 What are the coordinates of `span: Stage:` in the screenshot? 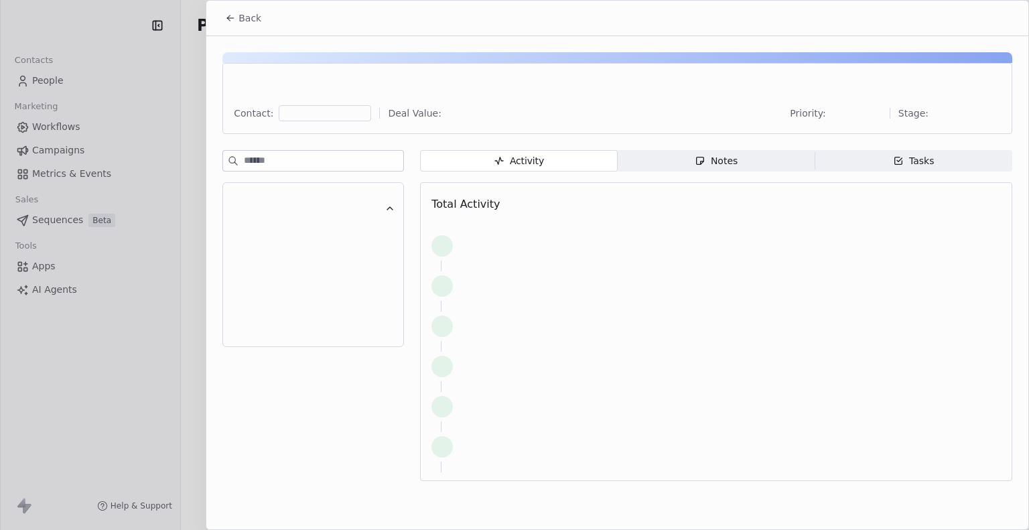 It's located at (913, 113).